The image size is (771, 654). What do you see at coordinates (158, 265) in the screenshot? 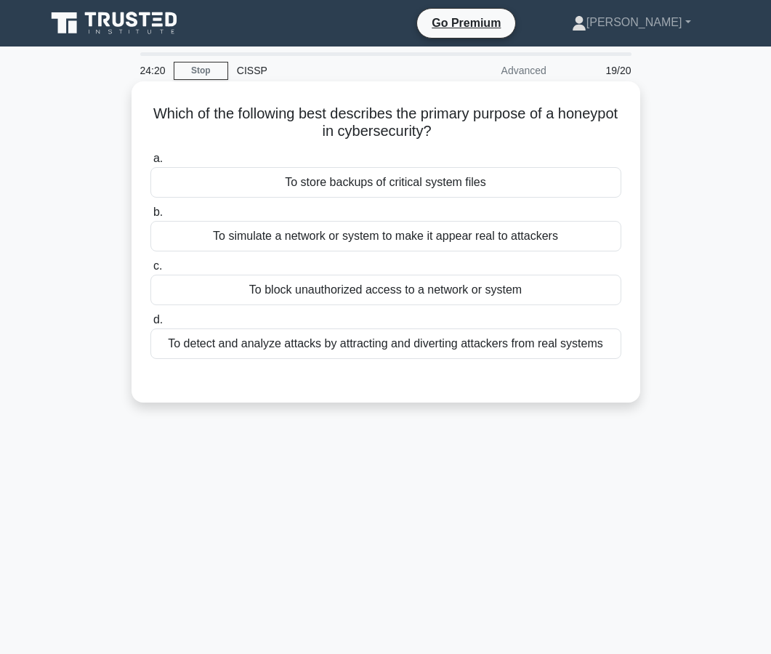
I see `span: c.` at bounding box center [158, 265].